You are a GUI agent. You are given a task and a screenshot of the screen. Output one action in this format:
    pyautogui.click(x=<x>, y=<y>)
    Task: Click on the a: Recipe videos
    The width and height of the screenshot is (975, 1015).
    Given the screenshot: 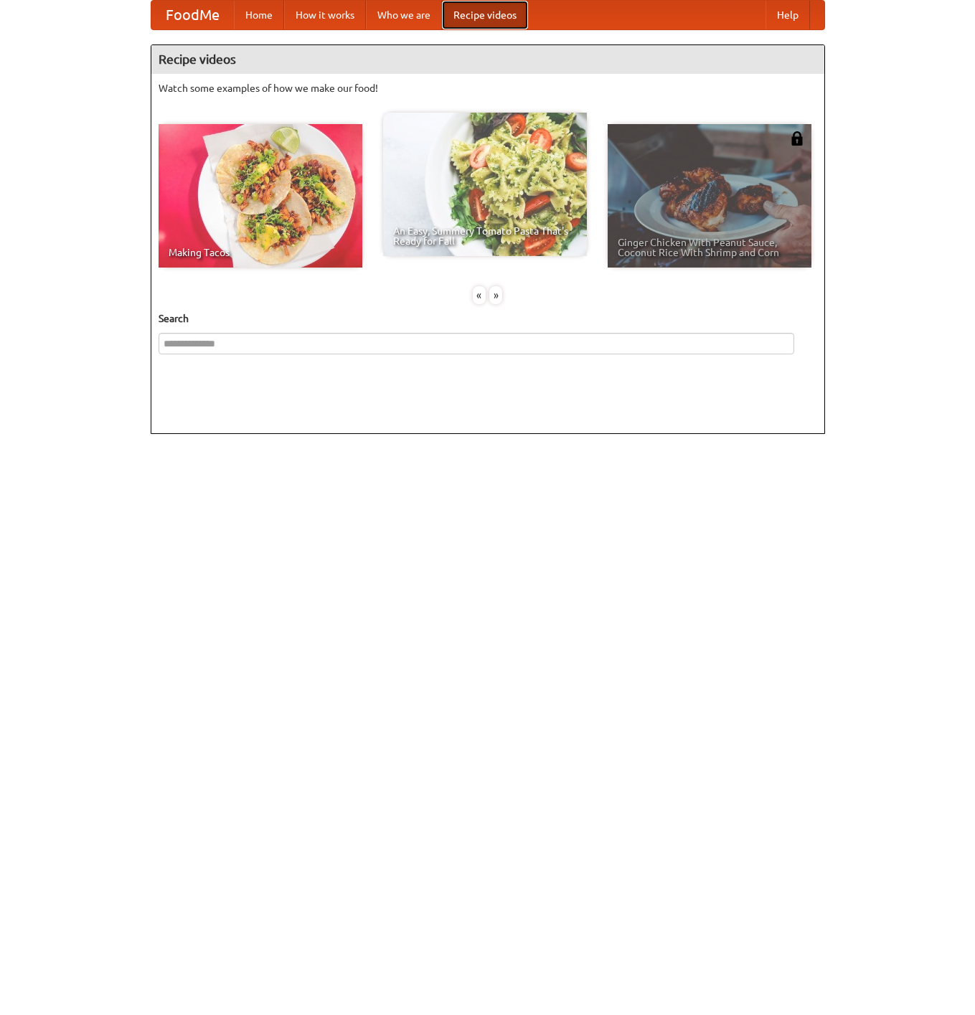 What is the action you would take?
    pyautogui.click(x=485, y=15)
    